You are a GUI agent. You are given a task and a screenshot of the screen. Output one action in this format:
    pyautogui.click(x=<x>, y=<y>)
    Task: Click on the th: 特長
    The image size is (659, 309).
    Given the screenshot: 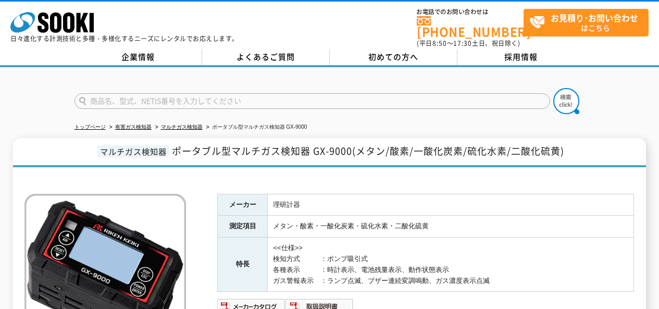 What is the action you would take?
    pyautogui.click(x=243, y=264)
    